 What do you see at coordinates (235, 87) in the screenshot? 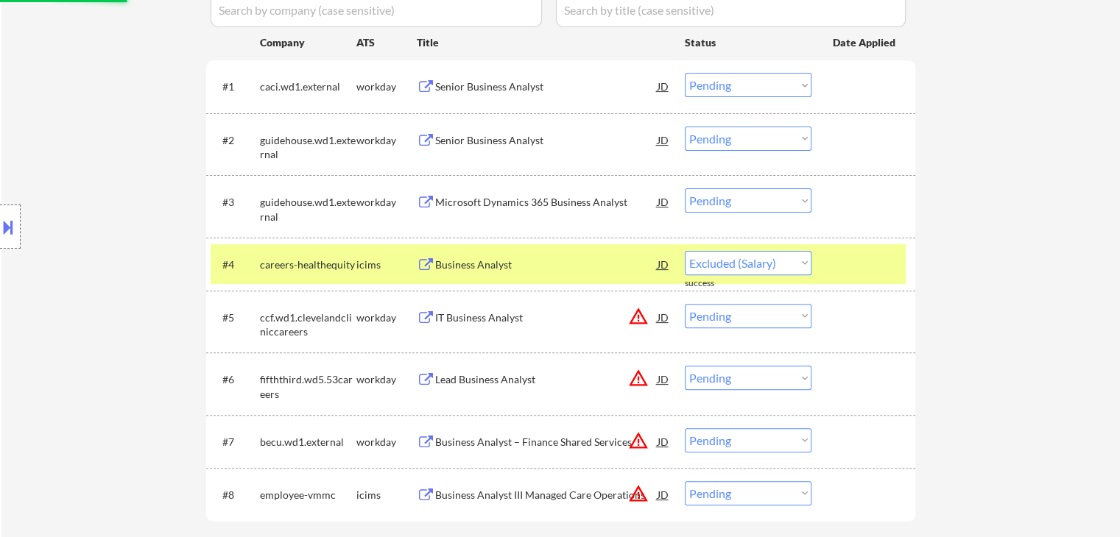
I see `div: #1` at bounding box center [235, 87].